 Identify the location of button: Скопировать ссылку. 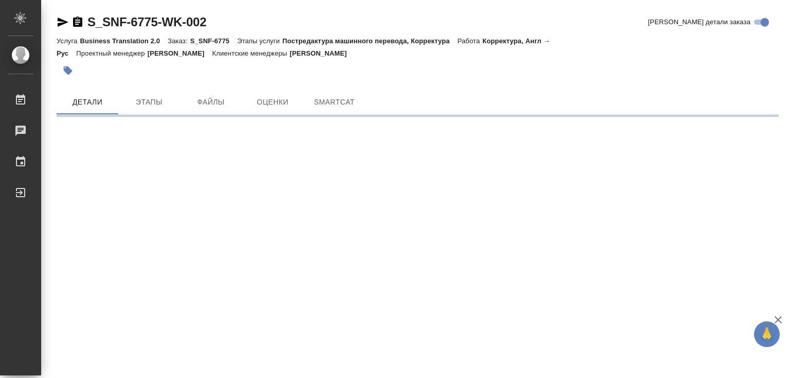
(78, 22).